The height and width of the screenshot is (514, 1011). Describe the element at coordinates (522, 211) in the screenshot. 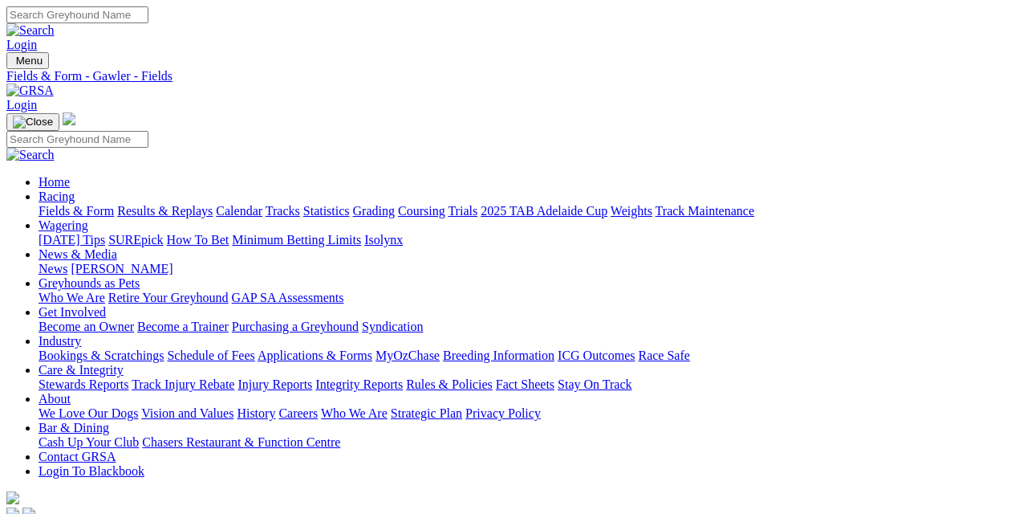

I see `div: Racing` at that location.